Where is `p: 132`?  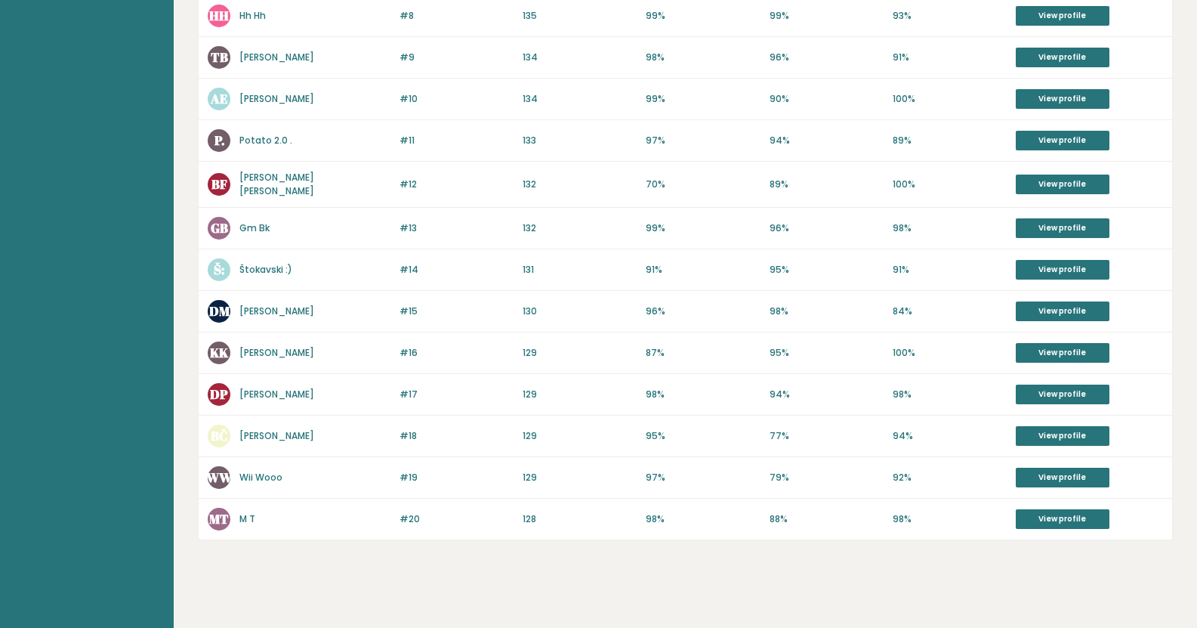
p: 132 is located at coordinates (579, 184).